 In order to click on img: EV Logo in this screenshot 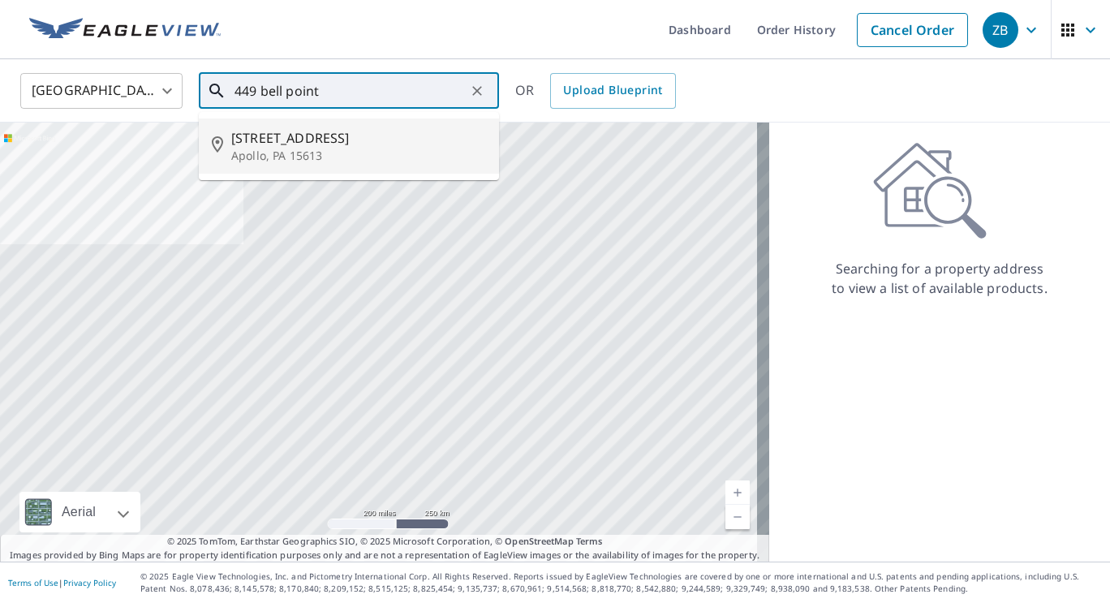, I will do `click(125, 30)`.